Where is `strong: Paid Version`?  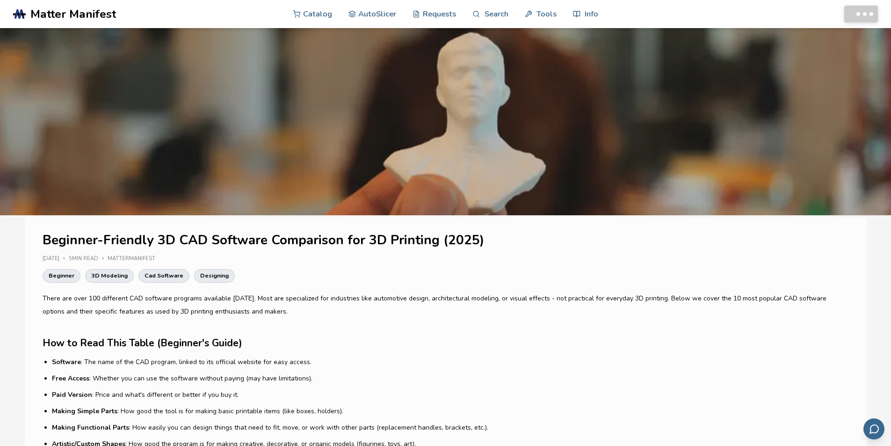 strong: Paid Version is located at coordinates (72, 394).